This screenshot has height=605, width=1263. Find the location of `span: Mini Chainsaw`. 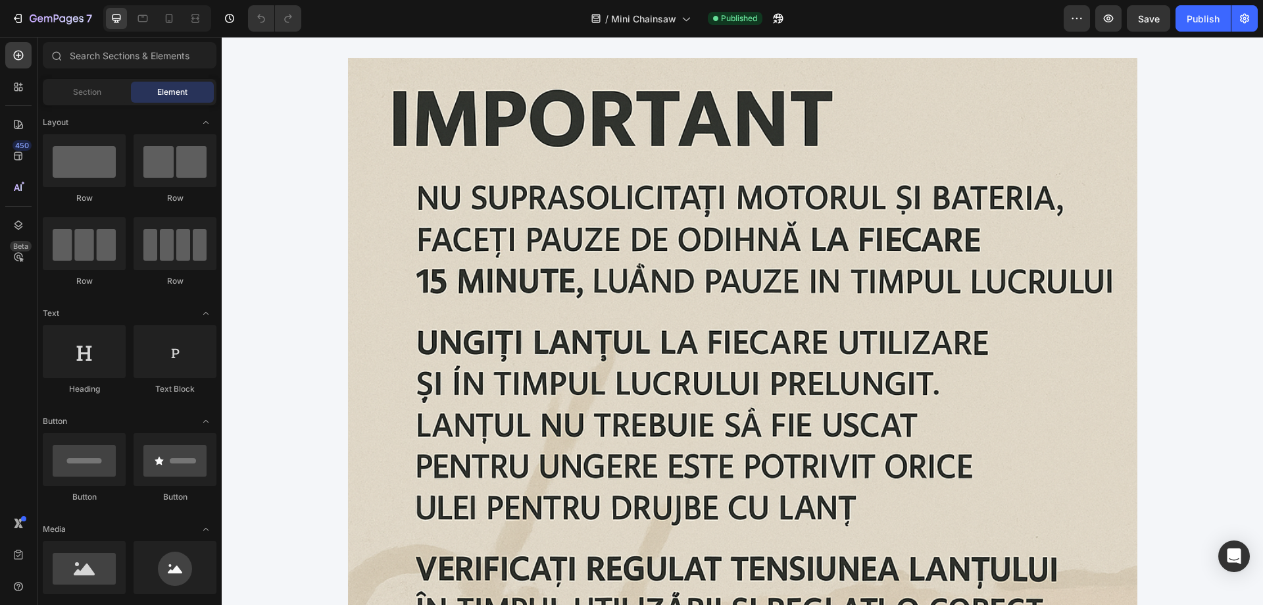

span: Mini Chainsaw is located at coordinates (643, 18).